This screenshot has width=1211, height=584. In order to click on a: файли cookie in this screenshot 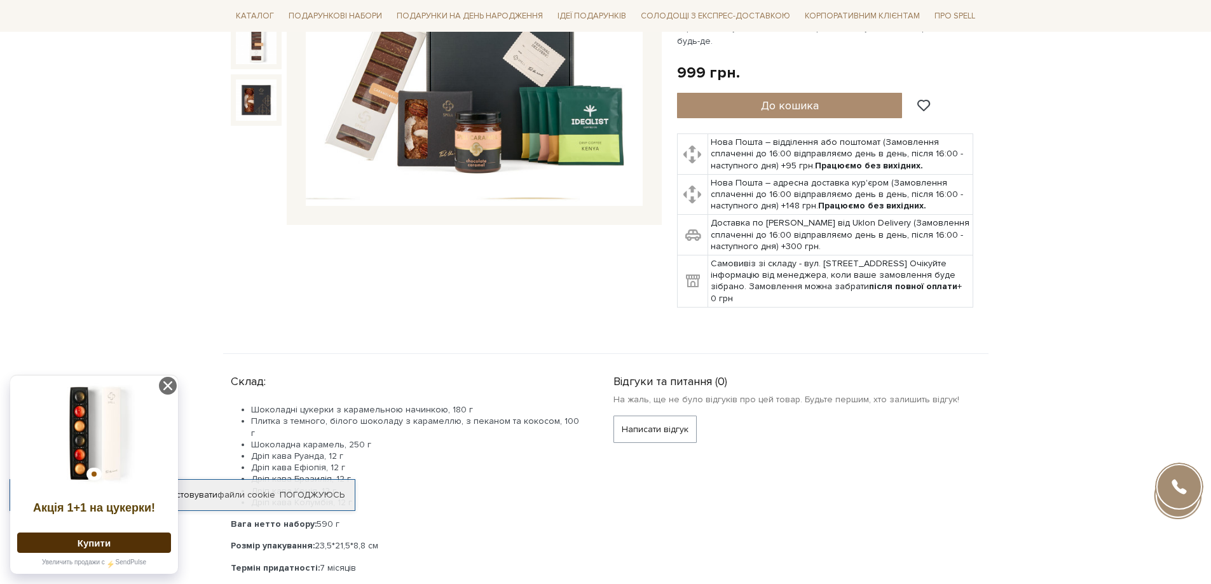, I will do `click(246, 495)`.